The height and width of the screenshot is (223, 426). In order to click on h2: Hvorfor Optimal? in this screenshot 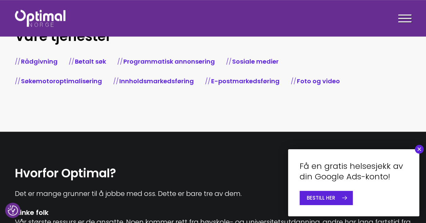, I will do `click(213, 174)`.